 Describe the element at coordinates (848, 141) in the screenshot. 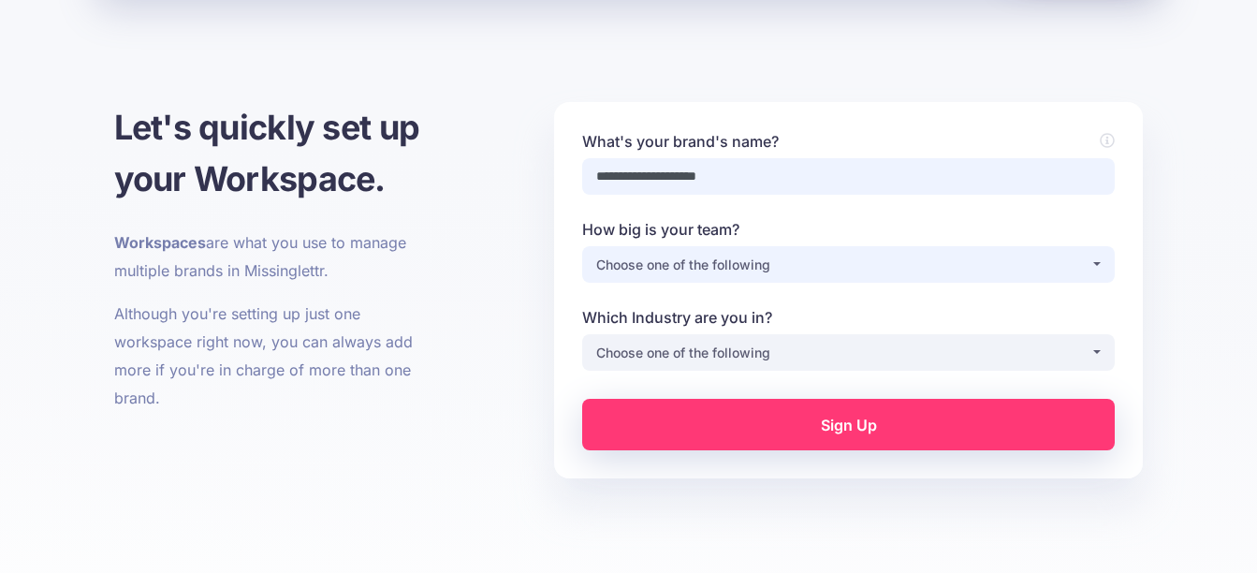

I see `label: What's your brand's name?` at that location.